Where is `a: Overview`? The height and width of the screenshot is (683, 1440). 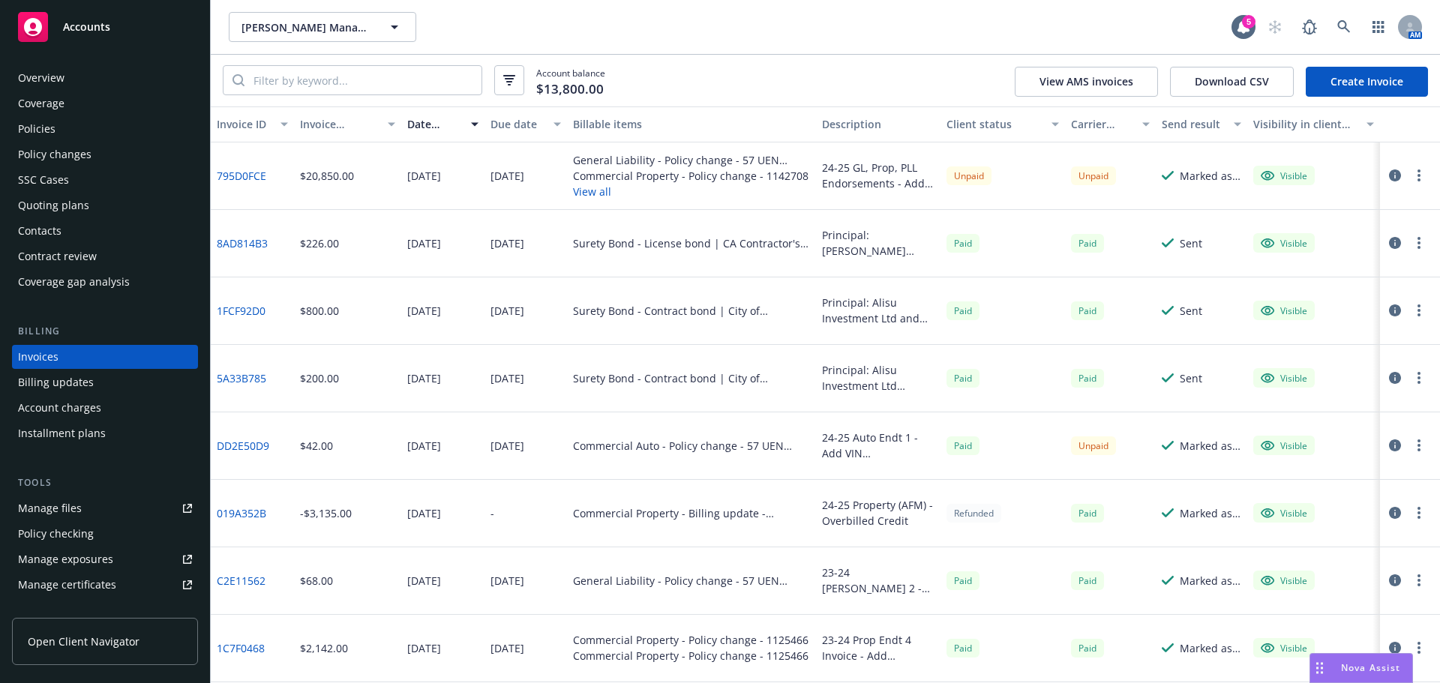
a: Overview is located at coordinates (105, 78).